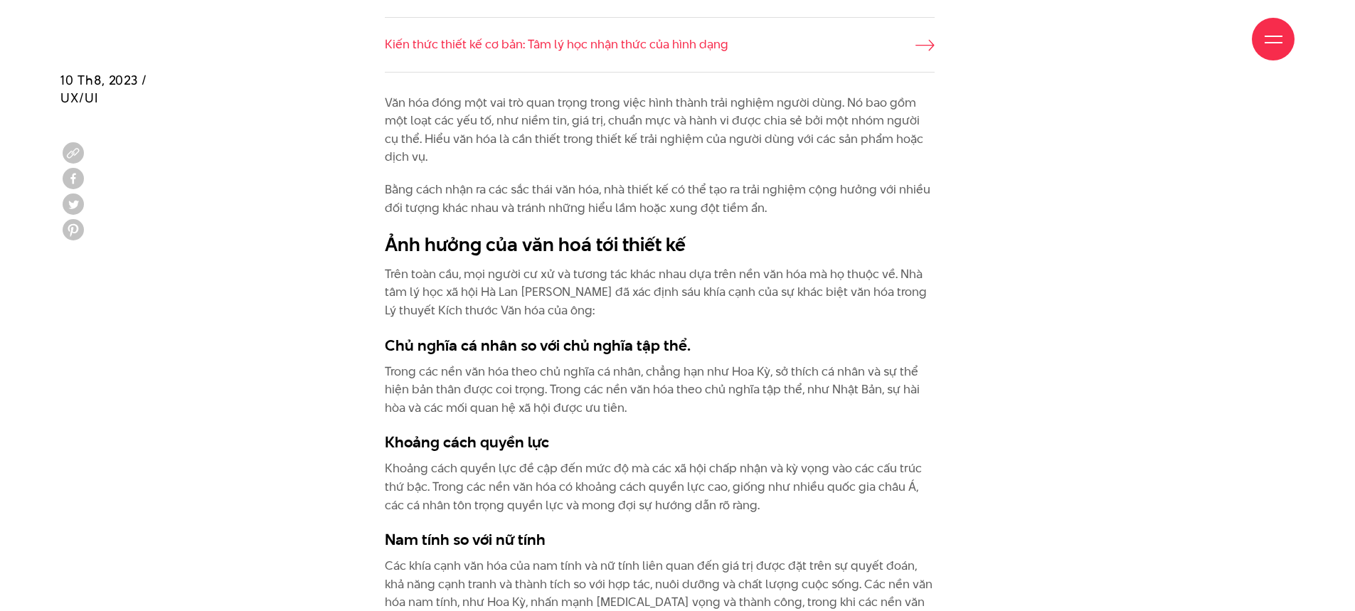 This screenshot has width=1355, height=611. I want to click on p: Bằng cách nhận ra các sắc thái văn hóa, nhà thiết kế có thể tạo ra trải nghiệm cộng hưởng với nhi..., so click(659, 198).